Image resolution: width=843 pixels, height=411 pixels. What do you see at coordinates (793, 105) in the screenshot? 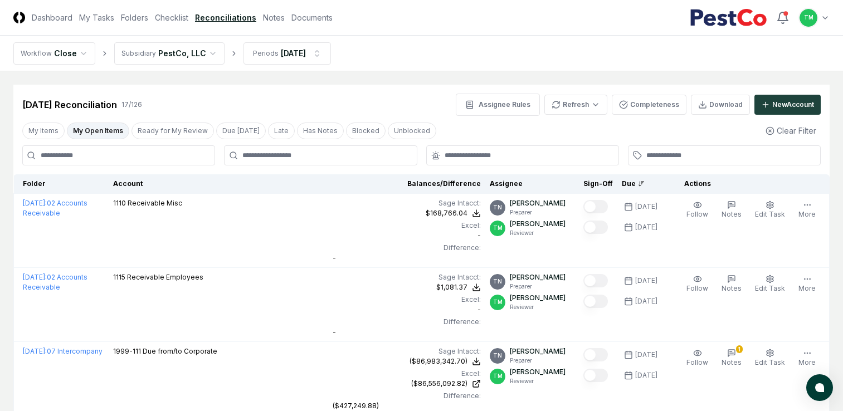
I see `div: New Account` at bounding box center [793, 105].